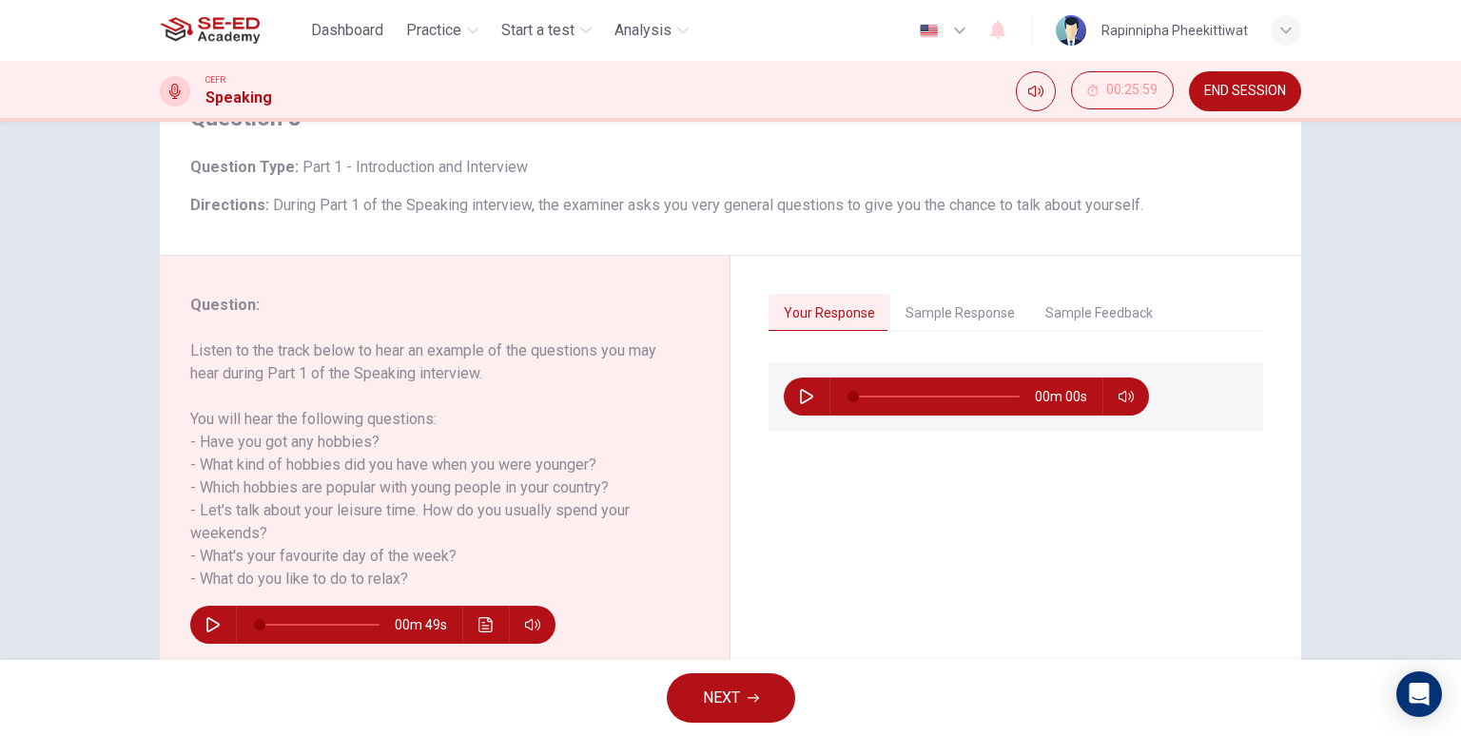  Describe the element at coordinates (1245, 91) in the screenshot. I see `span: END SESSION` at that location.